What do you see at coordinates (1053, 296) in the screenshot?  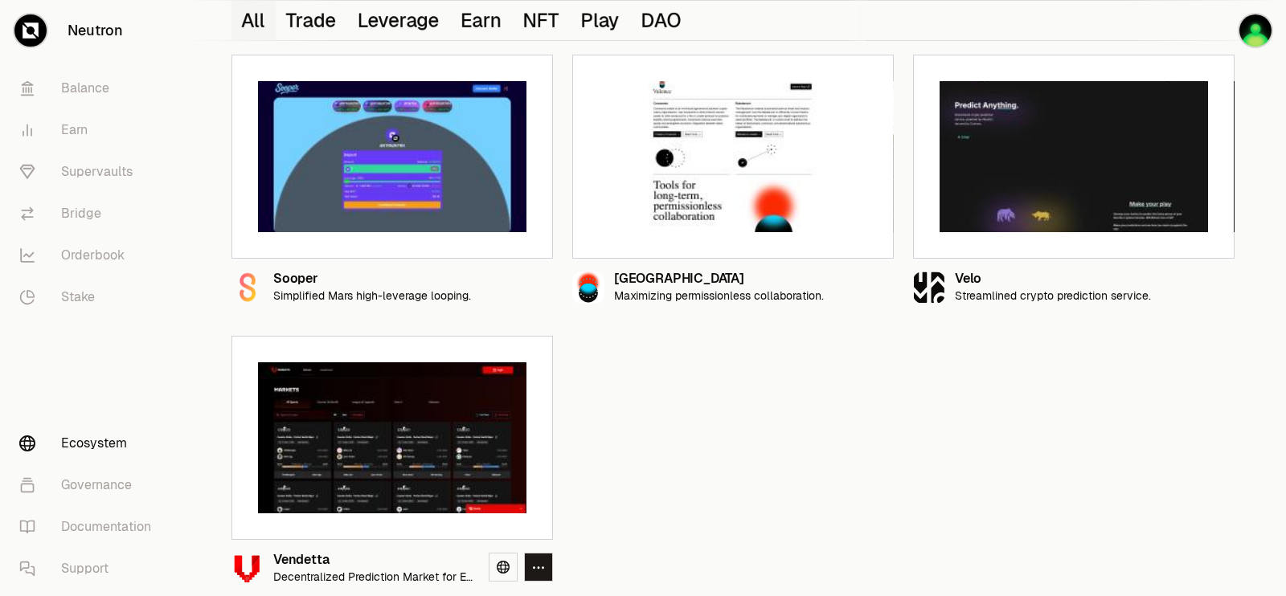 I see `p: Streamlined crypto prediction service.` at bounding box center [1053, 296].